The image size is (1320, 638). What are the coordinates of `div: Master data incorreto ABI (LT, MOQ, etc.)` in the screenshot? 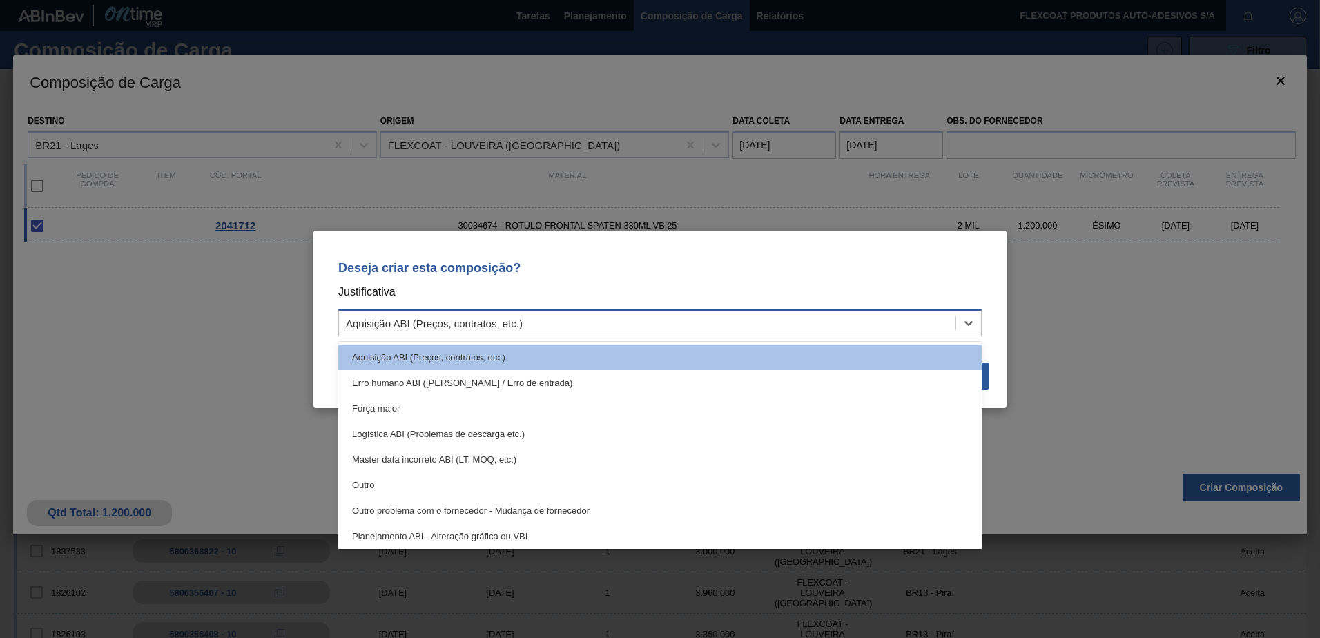 It's located at (660, 459).